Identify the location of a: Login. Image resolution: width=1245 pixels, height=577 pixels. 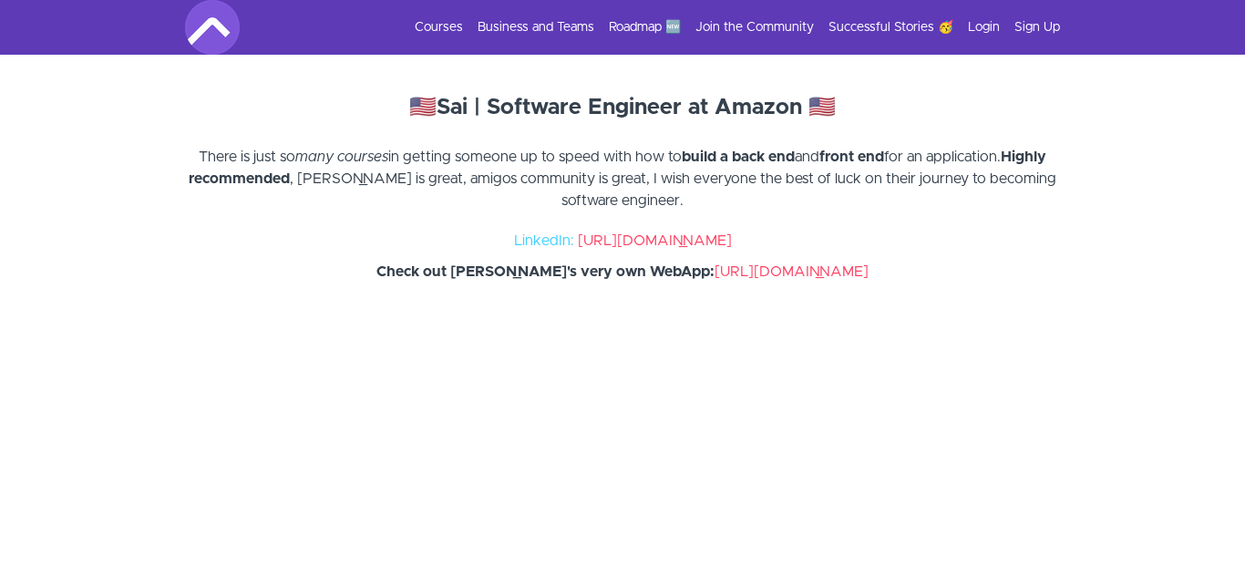
(983, 27).